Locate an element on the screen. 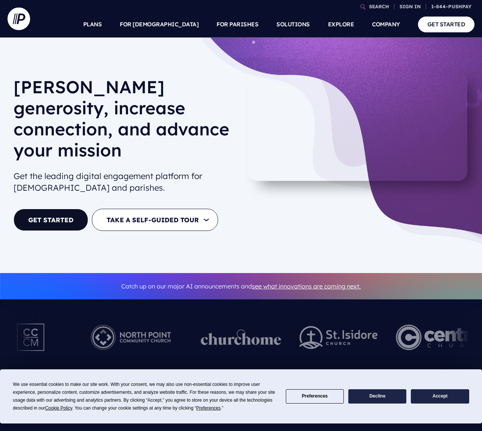 This screenshot has width=482, height=431. button: Accept is located at coordinates (440, 397).